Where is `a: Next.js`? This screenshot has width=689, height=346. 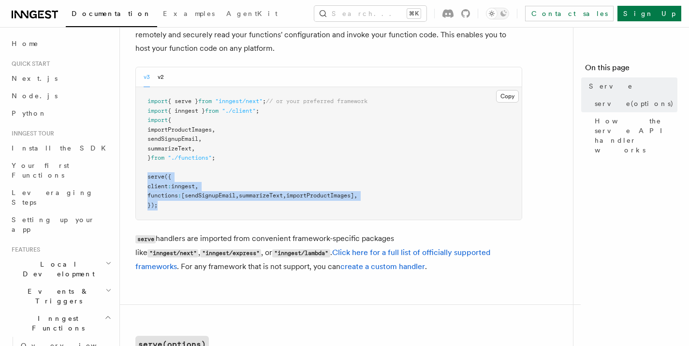 a: Next.js is located at coordinates (60, 78).